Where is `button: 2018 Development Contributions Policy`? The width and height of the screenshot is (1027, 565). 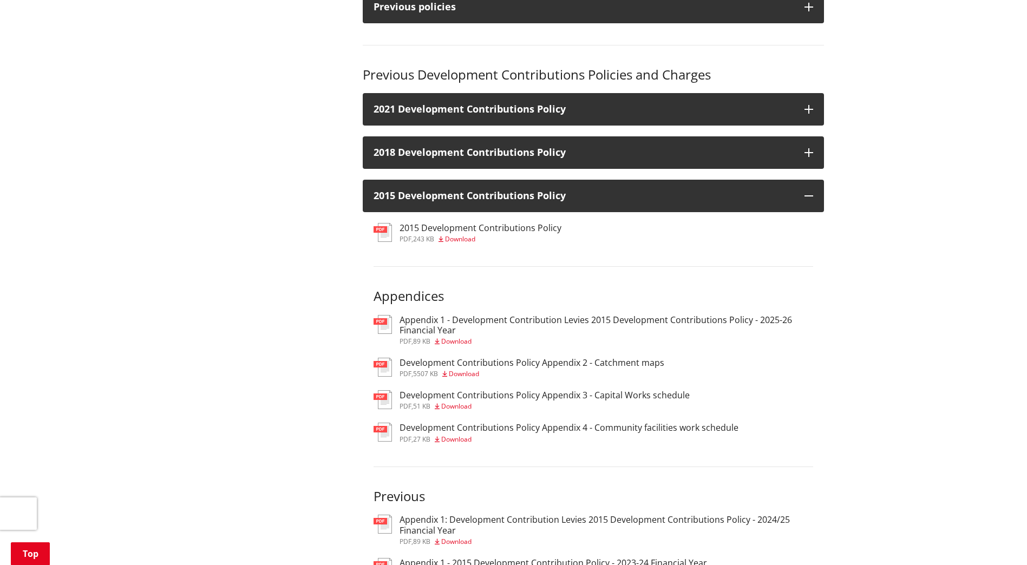 button: 2018 Development Contributions Policy is located at coordinates (594, 153).